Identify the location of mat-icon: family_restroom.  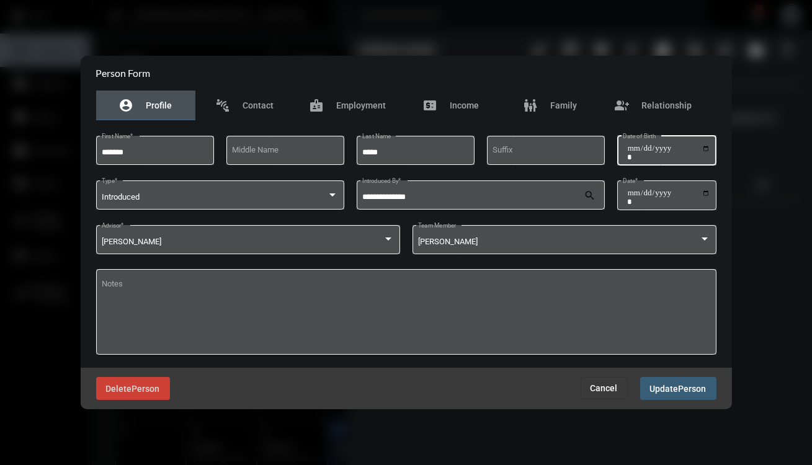
(530, 105).